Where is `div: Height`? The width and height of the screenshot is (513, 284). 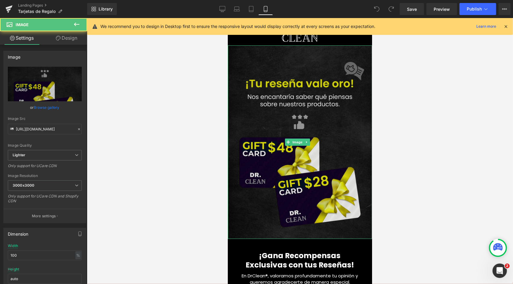 div: Height is located at coordinates (14, 269).